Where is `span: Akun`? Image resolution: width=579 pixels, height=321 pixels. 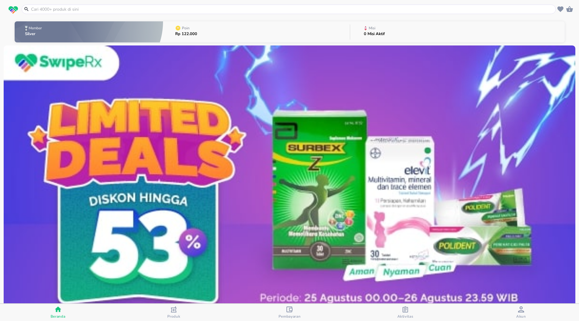 span: Akun is located at coordinates (521, 316).